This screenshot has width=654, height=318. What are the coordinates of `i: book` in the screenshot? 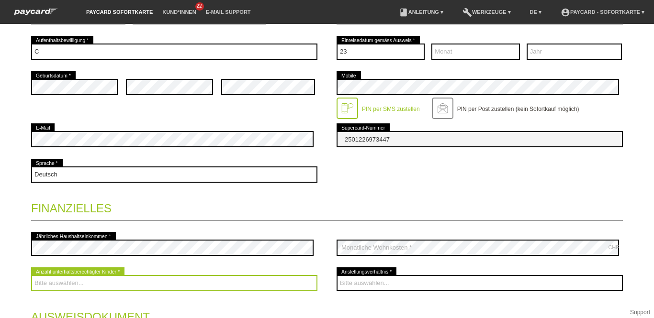 It's located at (404, 12).